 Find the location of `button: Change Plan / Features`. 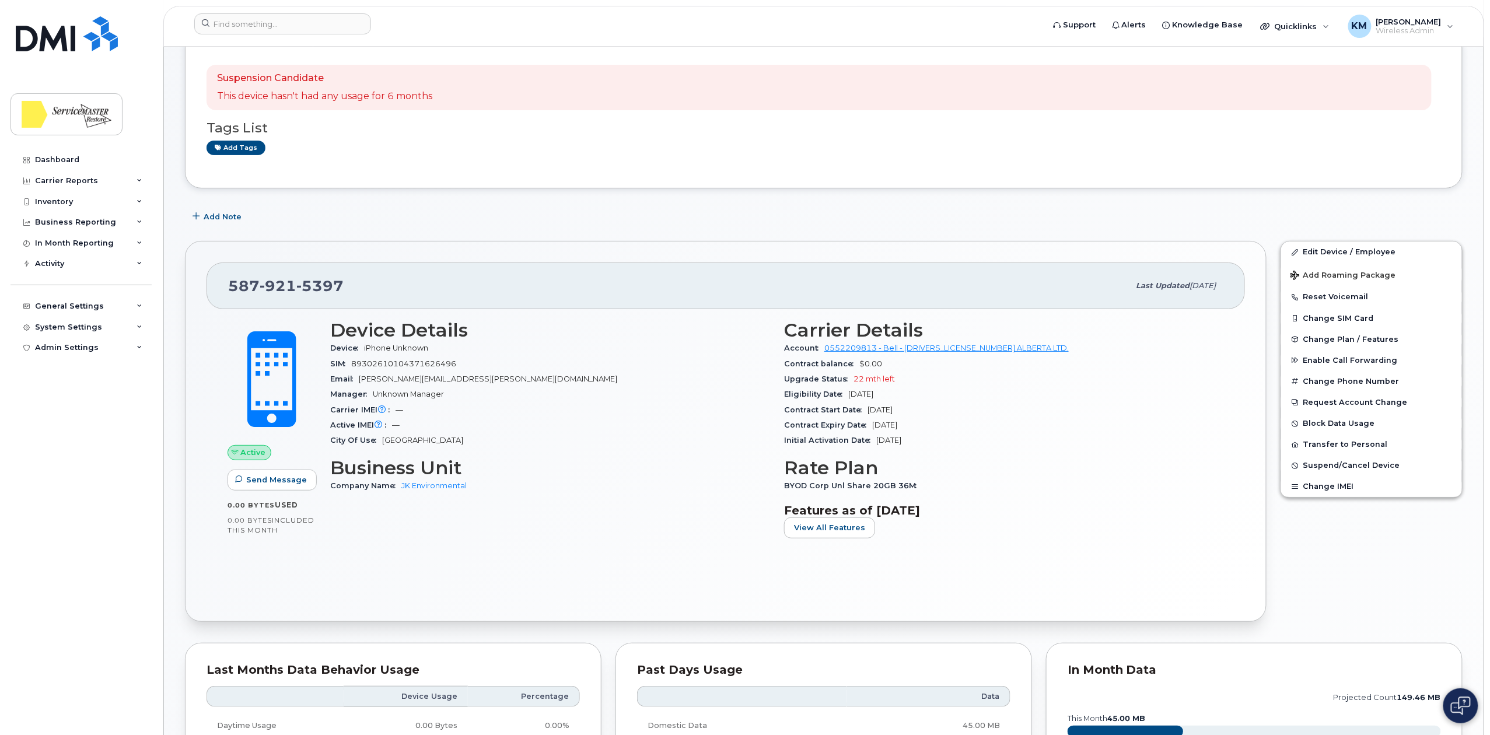

button: Change Plan / Features is located at coordinates (1372, 340).